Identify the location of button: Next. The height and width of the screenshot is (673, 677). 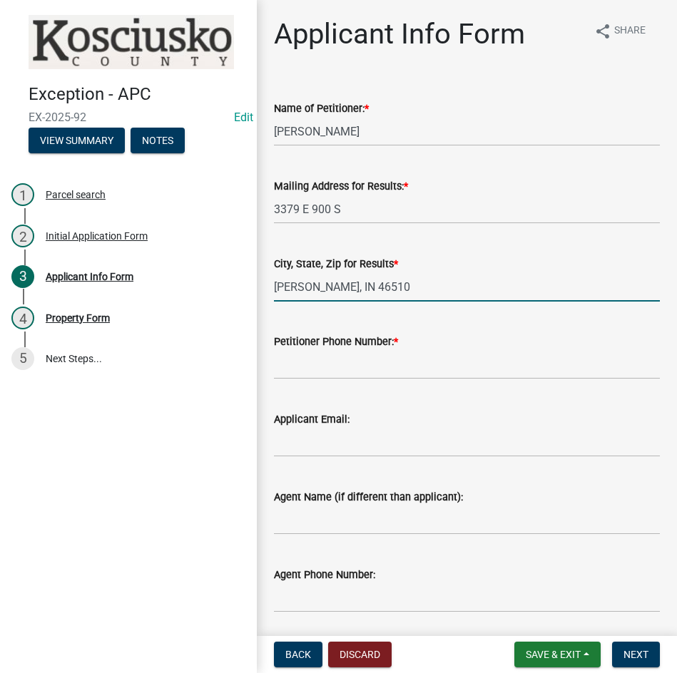
(635, 654).